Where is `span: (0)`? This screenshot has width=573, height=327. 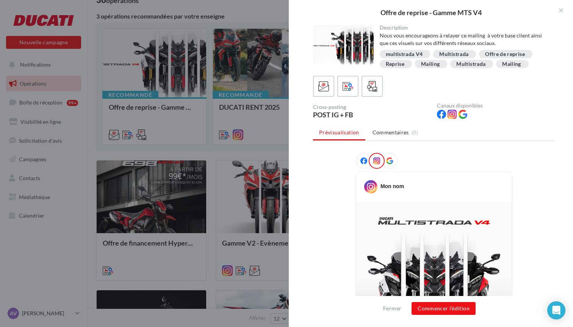 span: (0) is located at coordinates (415, 133).